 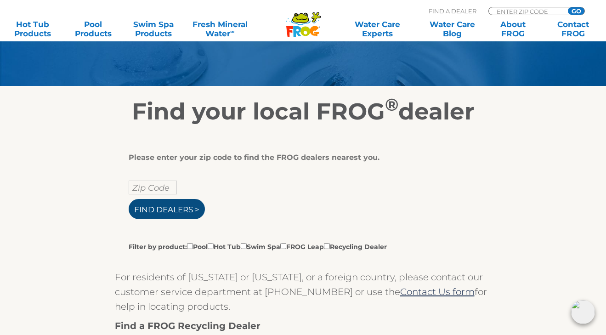 I want to click on a: PoolProducts, so click(x=93, y=29).